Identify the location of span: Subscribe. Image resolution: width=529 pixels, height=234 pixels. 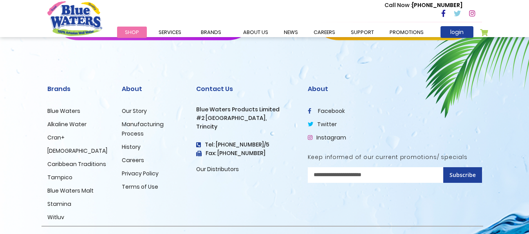
(462, 175).